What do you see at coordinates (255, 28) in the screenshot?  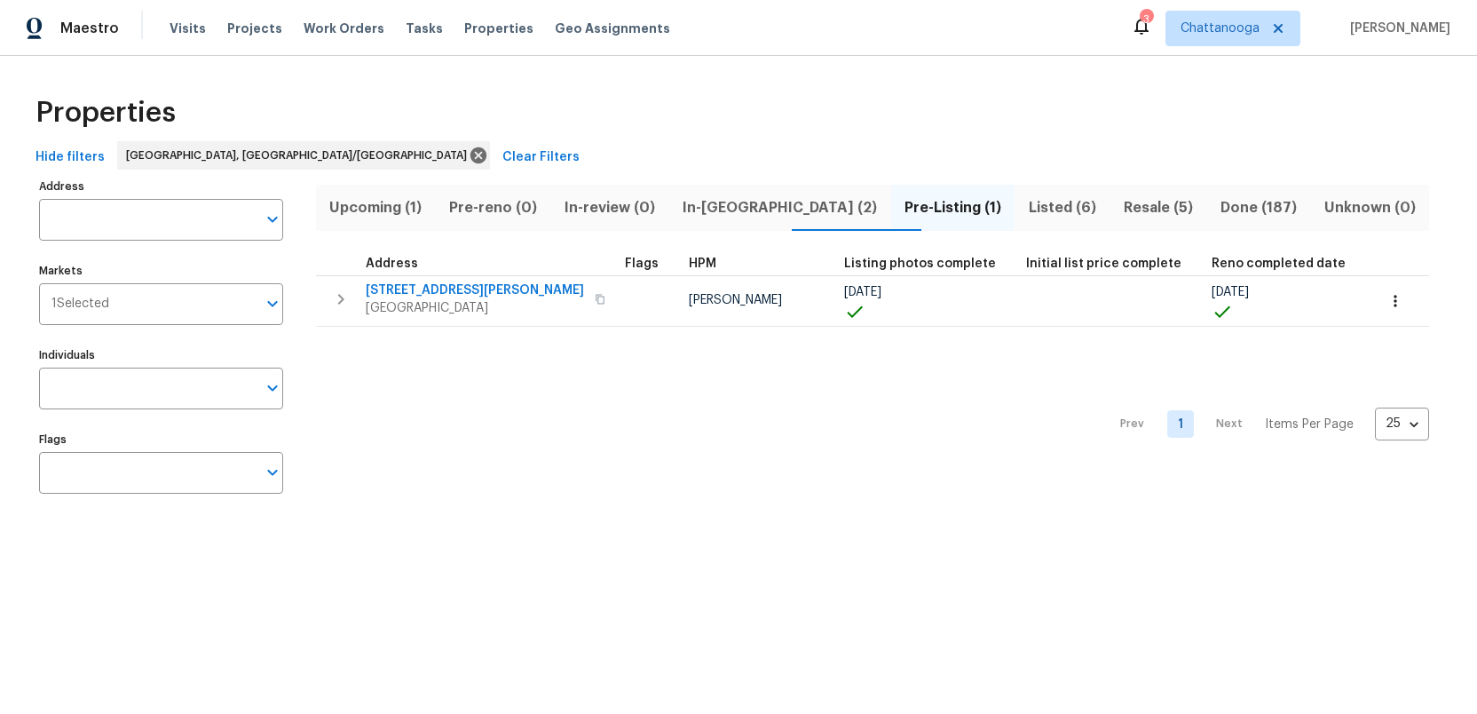 I see `span: Projects` at bounding box center [255, 28].